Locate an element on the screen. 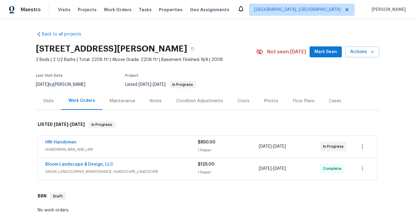  span: Complete is located at coordinates (333, 169).